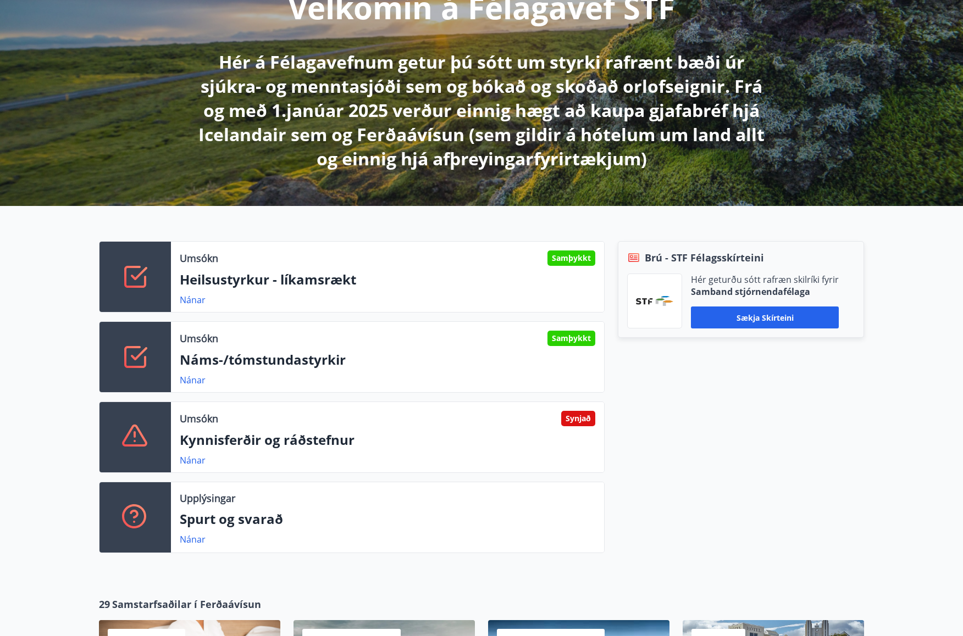 This screenshot has width=963, height=636. Describe the element at coordinates (765, 292) in the screenshot. I see `p: Samband stjórnendafélaga` at that location.